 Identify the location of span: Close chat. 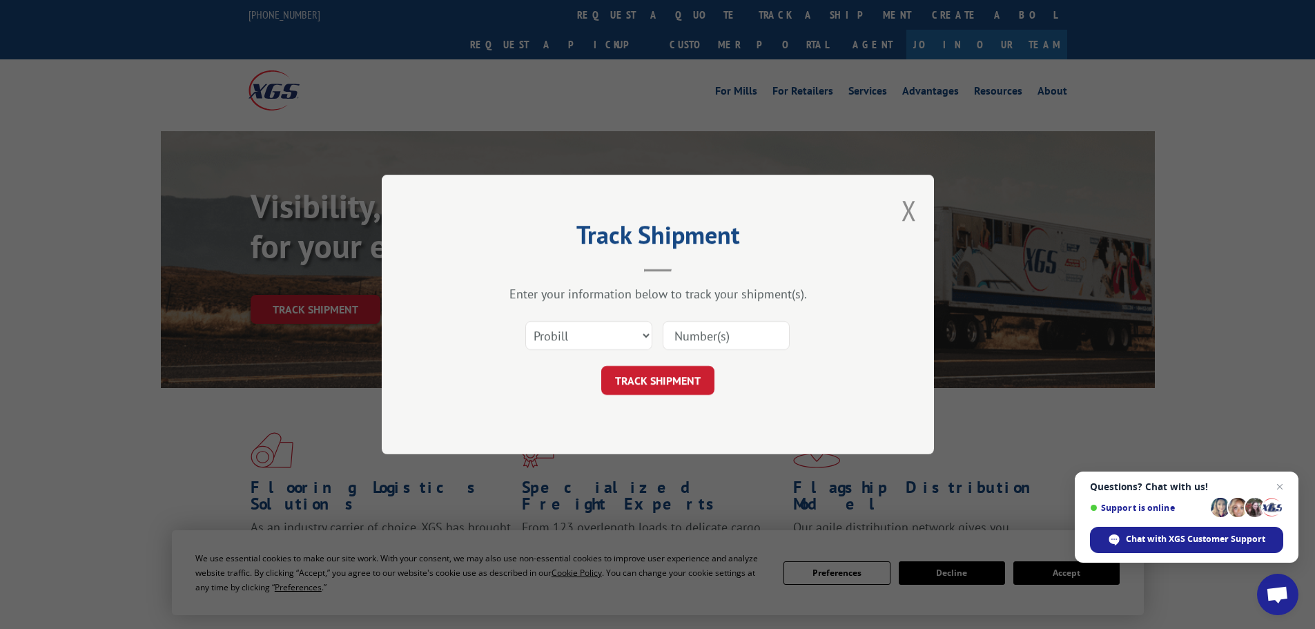
(1280, 487).